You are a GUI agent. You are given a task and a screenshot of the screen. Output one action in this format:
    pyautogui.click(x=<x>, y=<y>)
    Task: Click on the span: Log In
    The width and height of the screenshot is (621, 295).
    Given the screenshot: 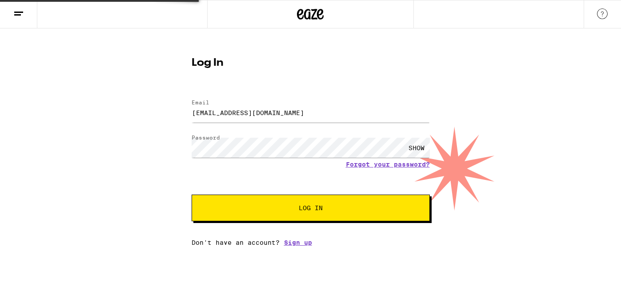 What is the action you would take?
    pyautogui.click(x=310, y=208)
    